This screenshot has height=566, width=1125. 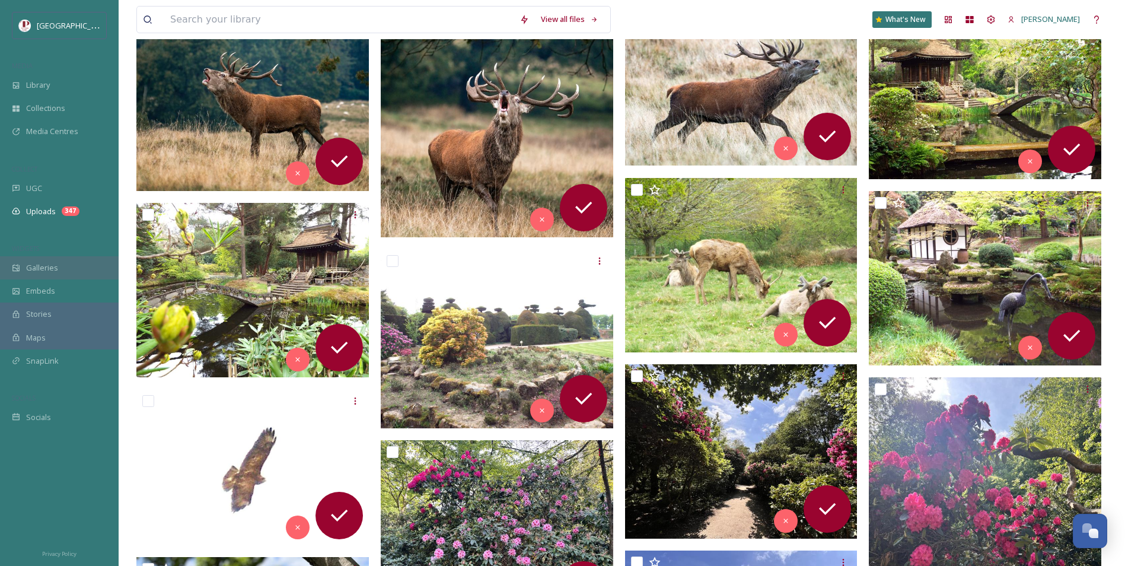 What do you see at coordinates (52, 131) in the screenshot?
I see `span: Media Centres` at bounding box center [52, 131].